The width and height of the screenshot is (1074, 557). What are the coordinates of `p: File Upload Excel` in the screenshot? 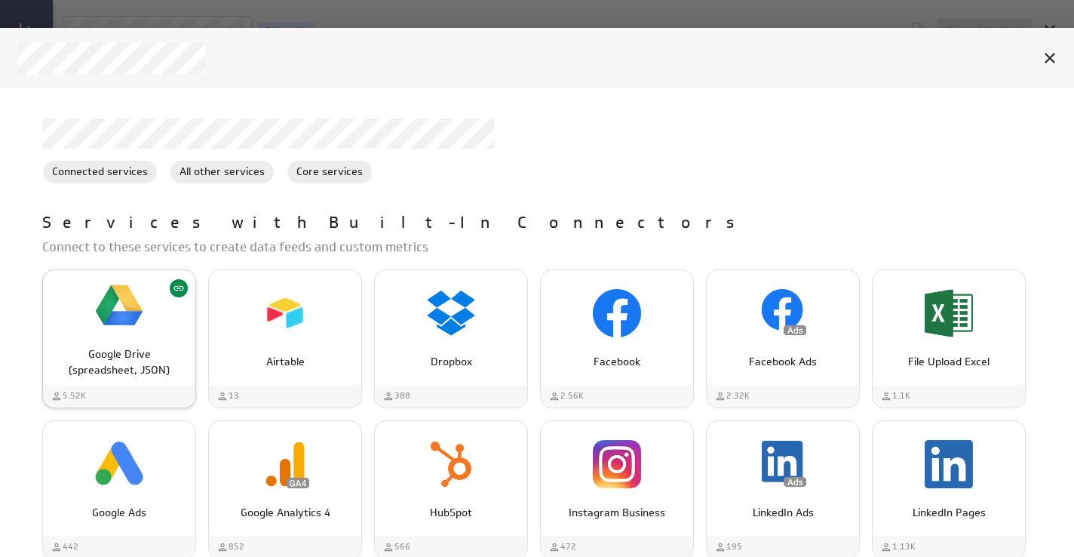 It's located at (949, 361).